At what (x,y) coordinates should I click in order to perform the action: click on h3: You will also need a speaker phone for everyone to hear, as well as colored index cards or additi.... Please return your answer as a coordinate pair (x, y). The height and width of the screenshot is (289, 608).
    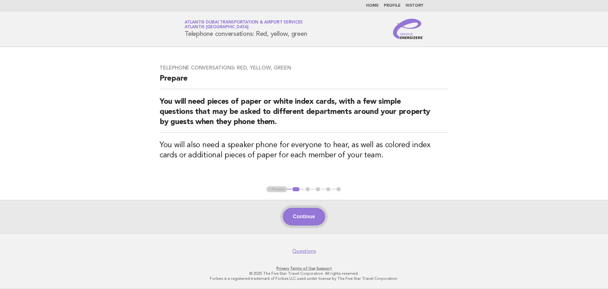
    Looking at the image, I should click on (304, 150).